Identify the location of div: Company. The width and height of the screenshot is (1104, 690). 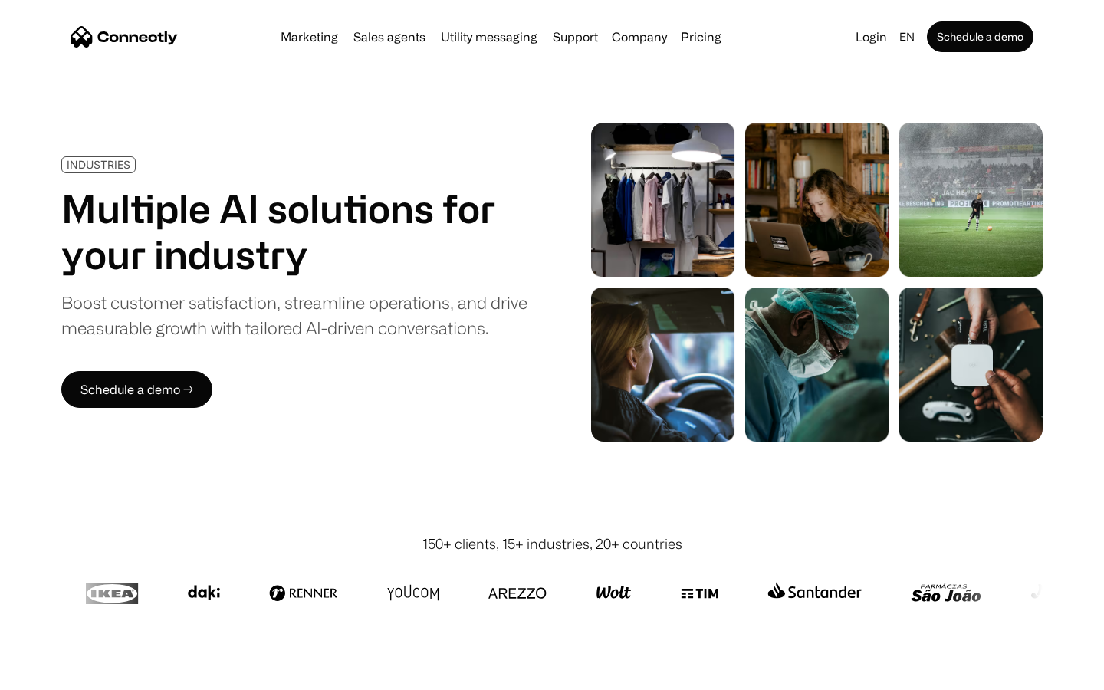
(640, 37).